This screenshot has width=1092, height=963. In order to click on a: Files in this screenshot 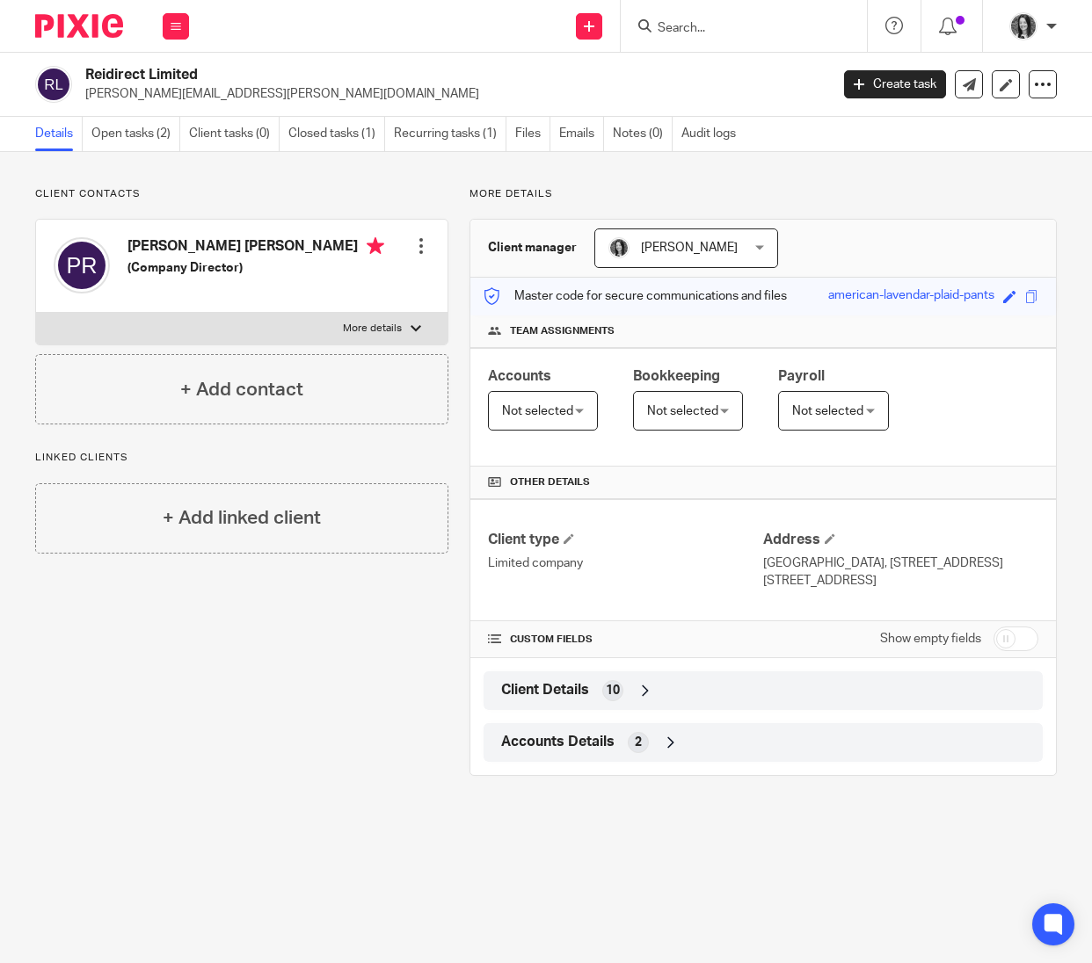, I will do `click(533, 134)`.